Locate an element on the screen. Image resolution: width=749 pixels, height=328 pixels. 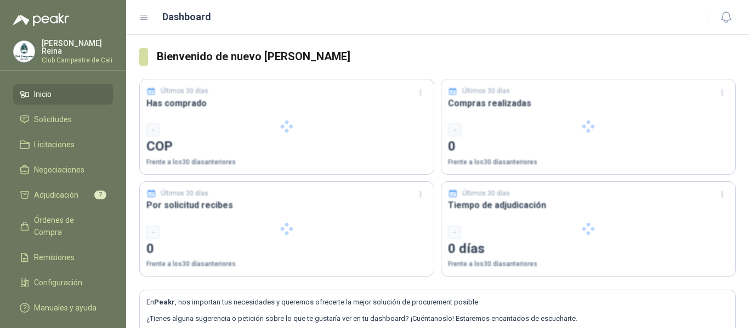
img: Company Logo is located at coordinates (24, 52).